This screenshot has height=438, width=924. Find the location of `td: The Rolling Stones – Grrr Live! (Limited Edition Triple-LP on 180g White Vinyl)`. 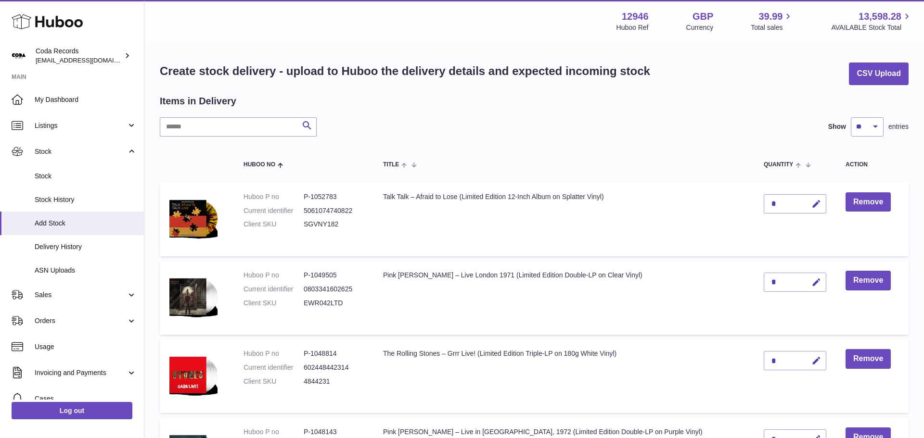

td: The Rolling Stones – Grrr Live! (Limited Edition Triple-LP on 180g White Vinyl) is located at coordinates (564, 376).